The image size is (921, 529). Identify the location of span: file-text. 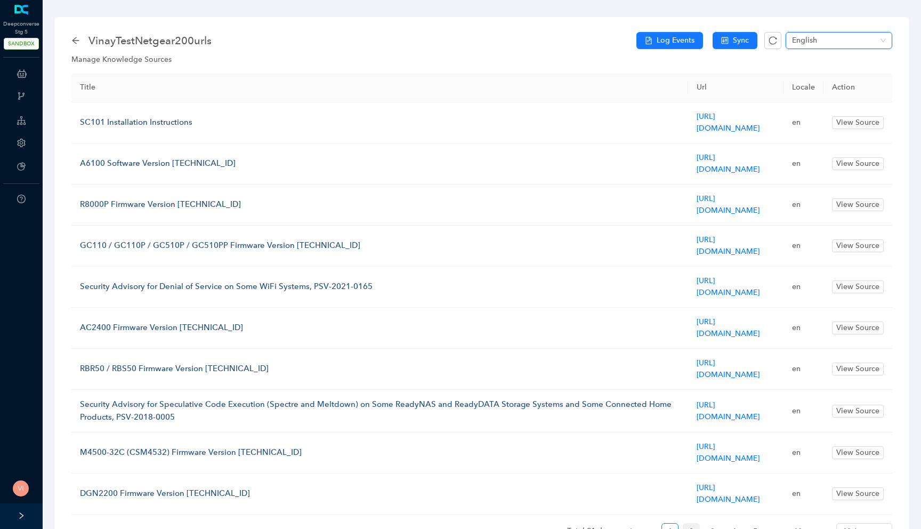
(648, 40).